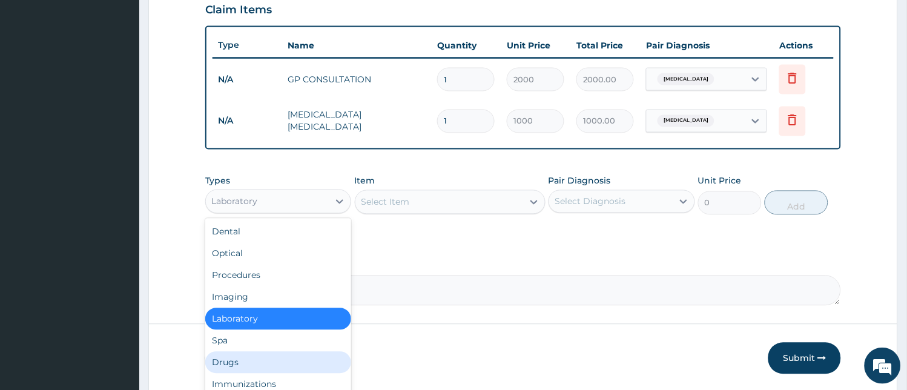  What do you see at coordinates (707, 45) in the screenshot?
I see `th: Pair Diagnosis` at bounding box center [707, 45].